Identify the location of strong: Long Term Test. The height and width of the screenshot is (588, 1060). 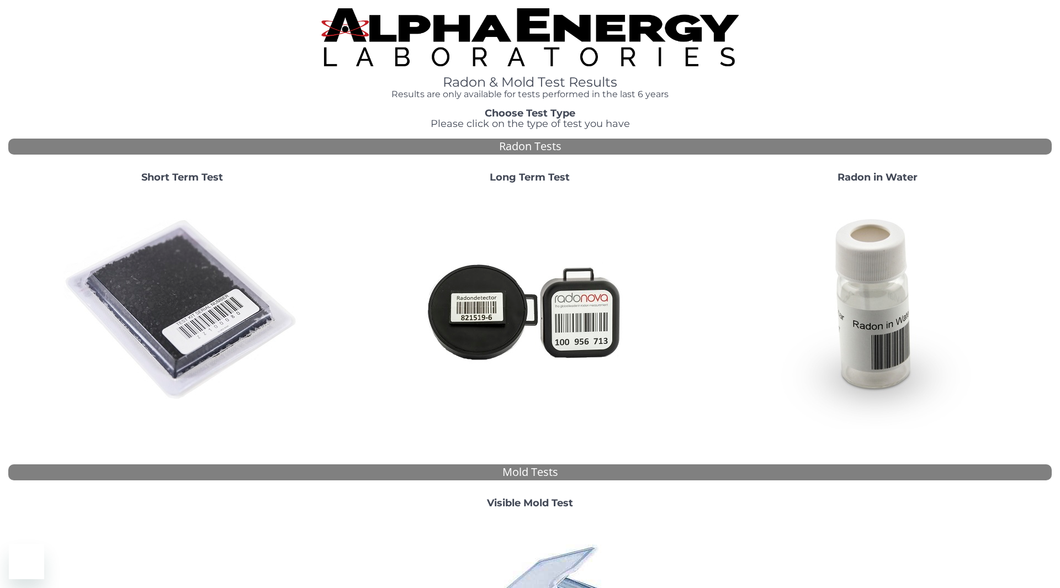
(529, 177).